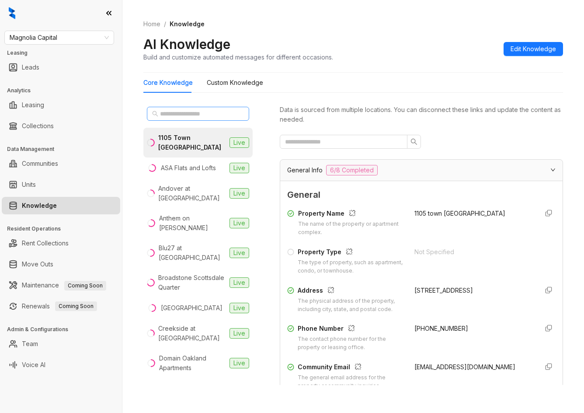  I want to click on li: Move Outs, so click(61, 264).